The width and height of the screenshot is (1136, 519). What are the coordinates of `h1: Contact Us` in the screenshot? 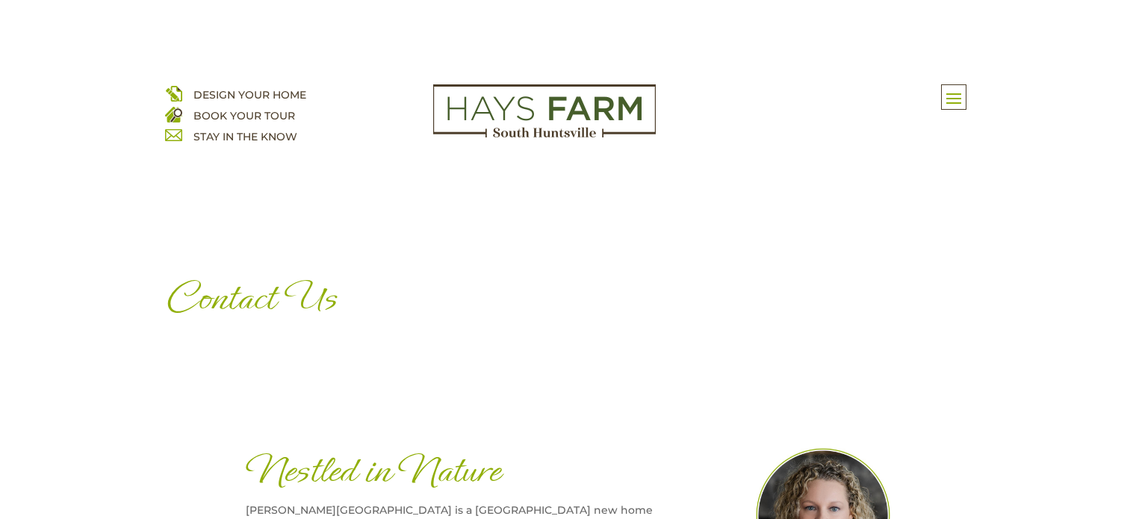 It's located at (568, 301).